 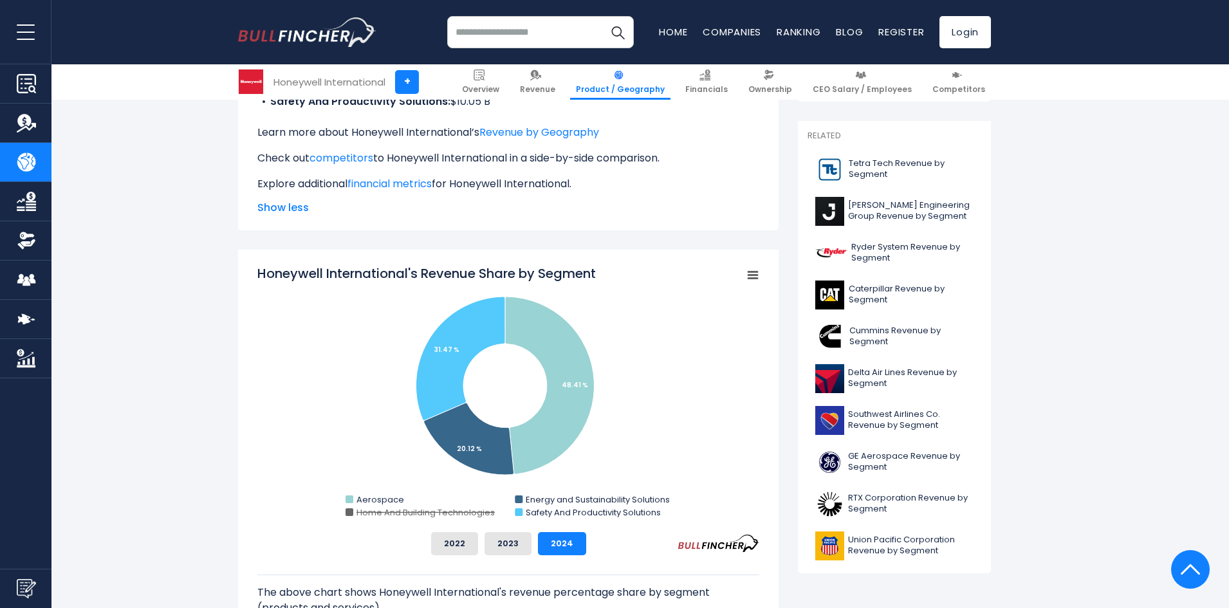 What do you see at coordinates (508, 208) in the screenshot?
I see `span: Show less` at bounding box center [508, 208].